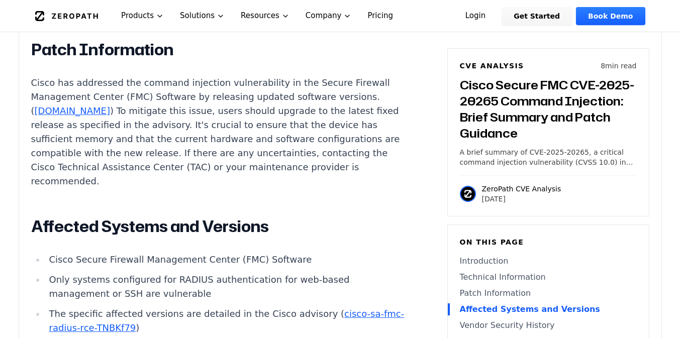 The width and height of the screenshot is (680, 338). I want to click on li: Only systems configured for RADIUS authentication for web-based management or SSH are vulnerable, so click(225, 287).